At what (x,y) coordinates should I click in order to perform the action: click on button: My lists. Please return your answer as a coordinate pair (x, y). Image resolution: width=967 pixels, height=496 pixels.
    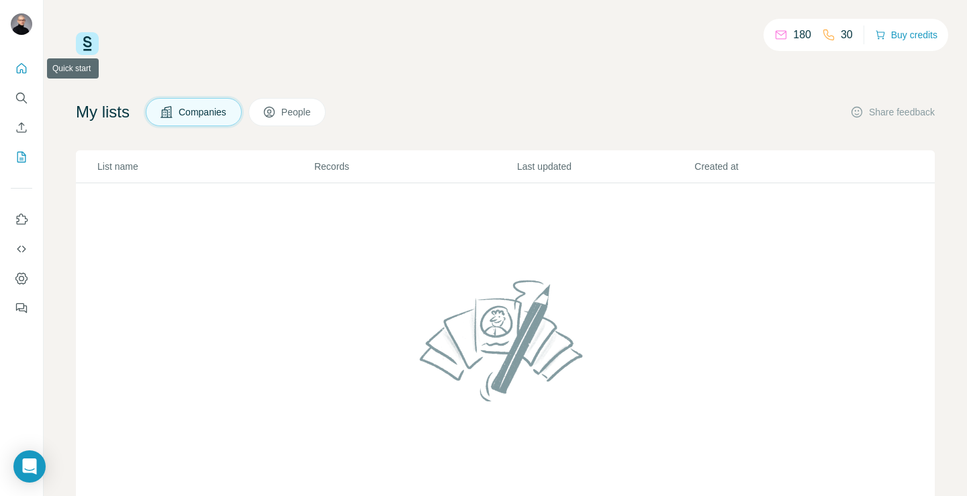
    Looking at the image, I should click on (21, 157).